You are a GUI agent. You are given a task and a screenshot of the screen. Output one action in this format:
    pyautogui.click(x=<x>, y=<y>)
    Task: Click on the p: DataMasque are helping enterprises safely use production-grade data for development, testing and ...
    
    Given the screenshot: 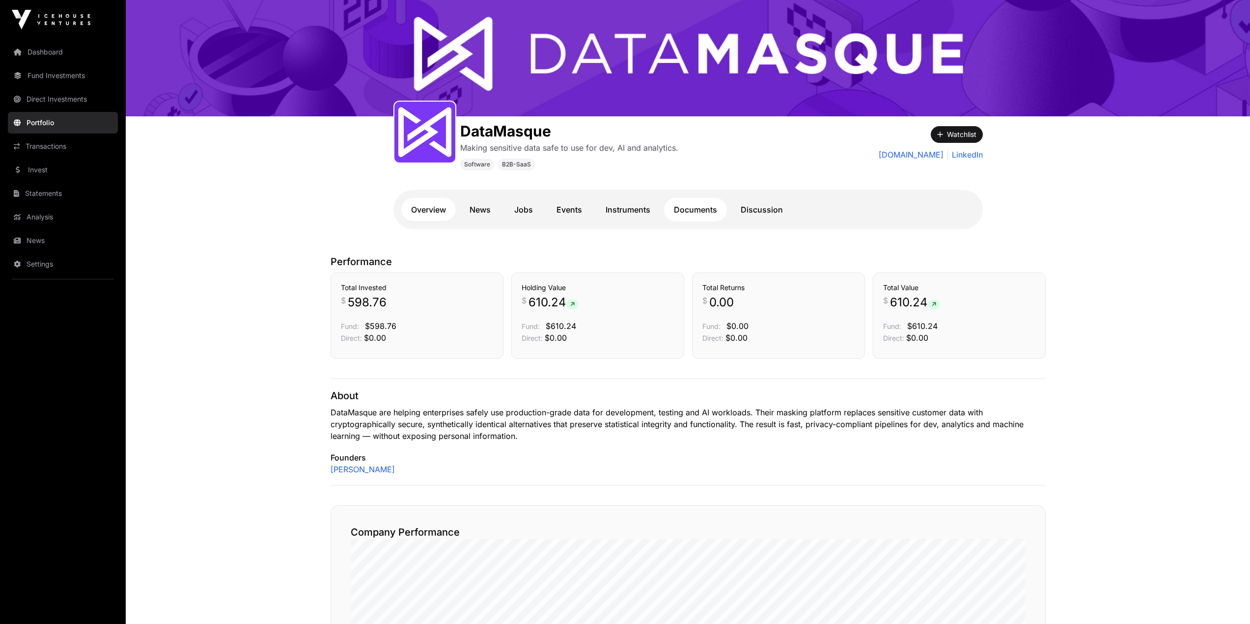 What is the action you would take?
    pyautogui.click(x=688, y=425)
    